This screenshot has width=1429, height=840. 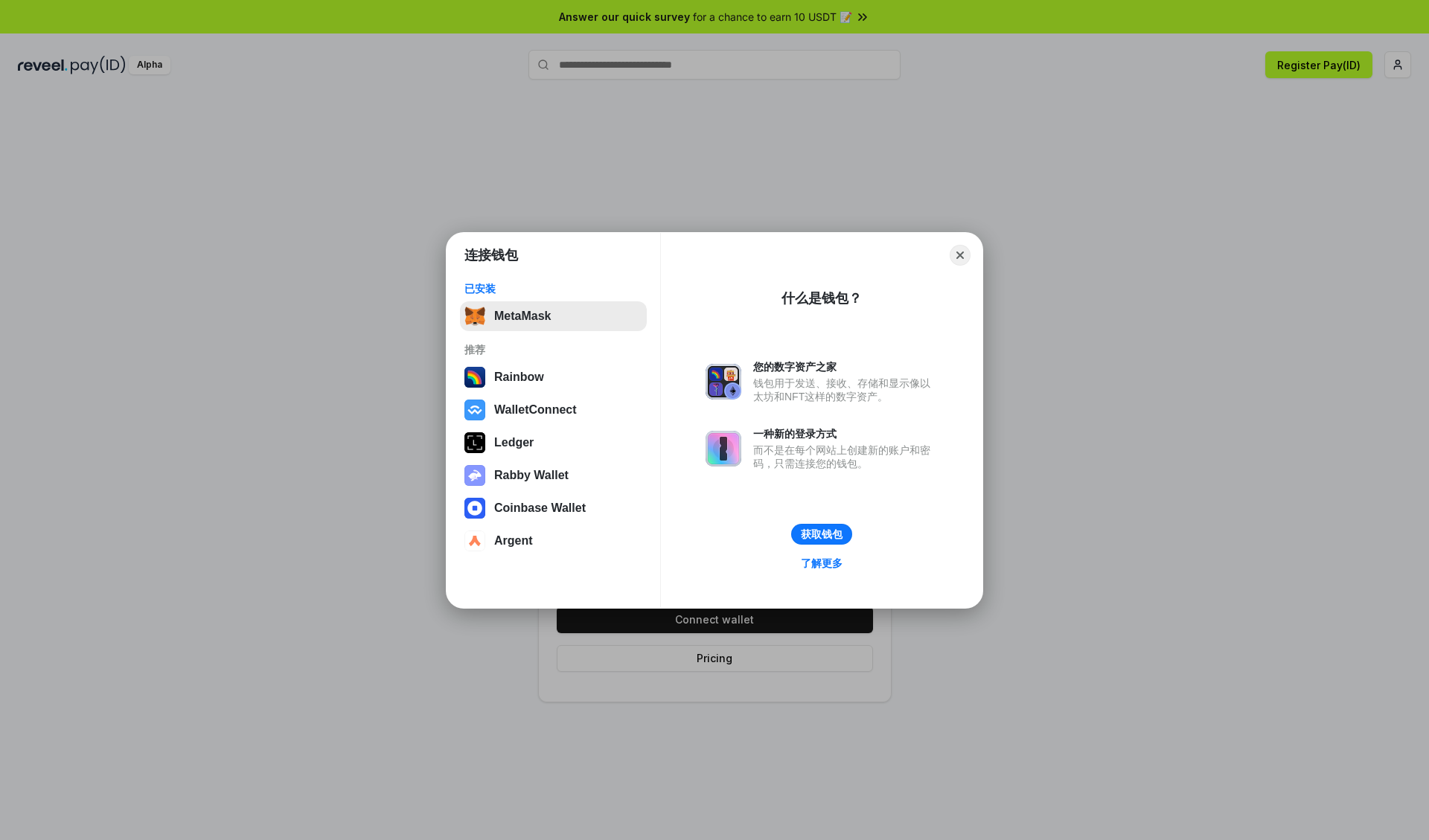 I want to click on div: Coinbase Wallet, so click(x=539, y=508).